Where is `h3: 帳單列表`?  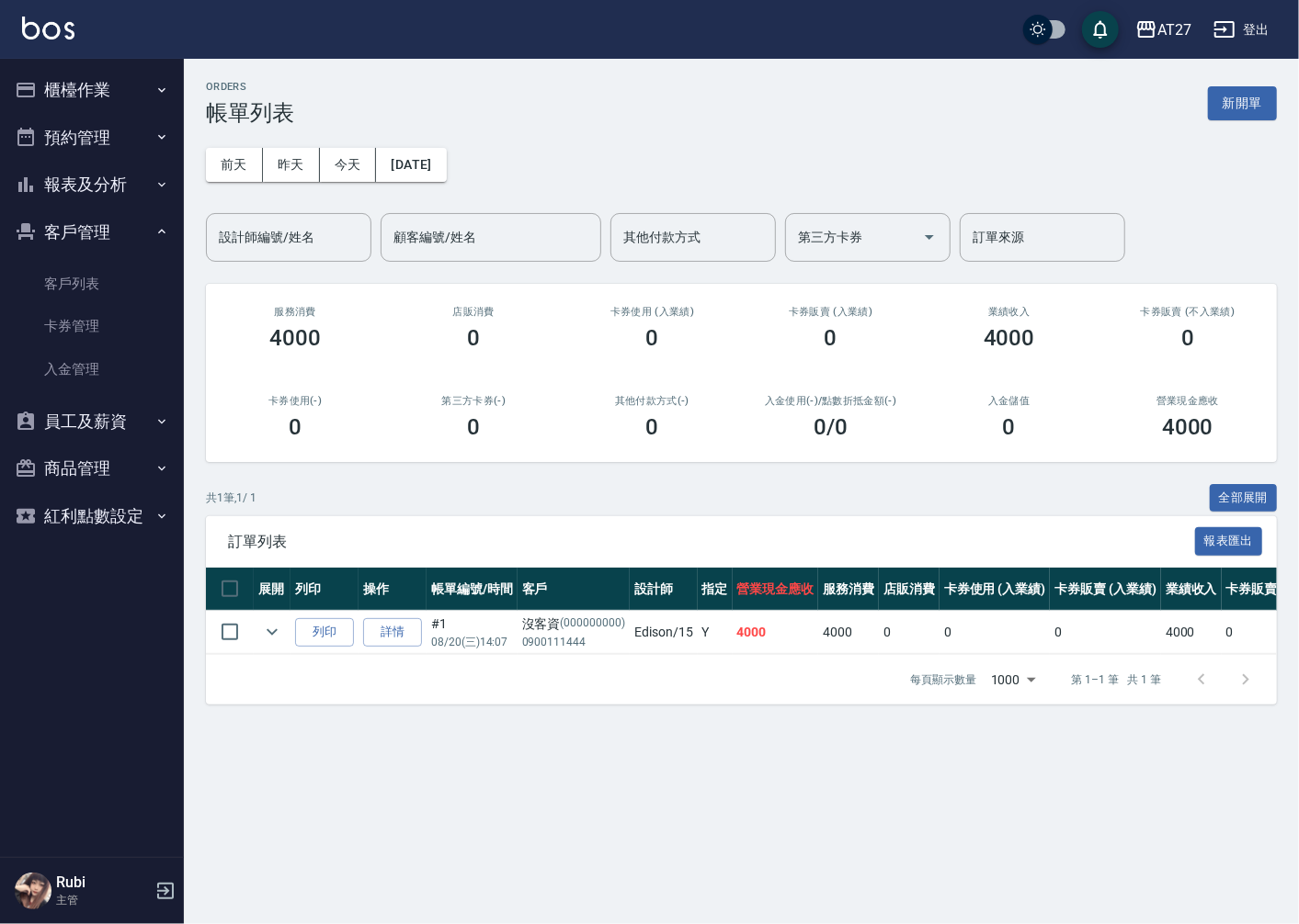 h3: 帳單列表 is located at coordinates (250, 113).